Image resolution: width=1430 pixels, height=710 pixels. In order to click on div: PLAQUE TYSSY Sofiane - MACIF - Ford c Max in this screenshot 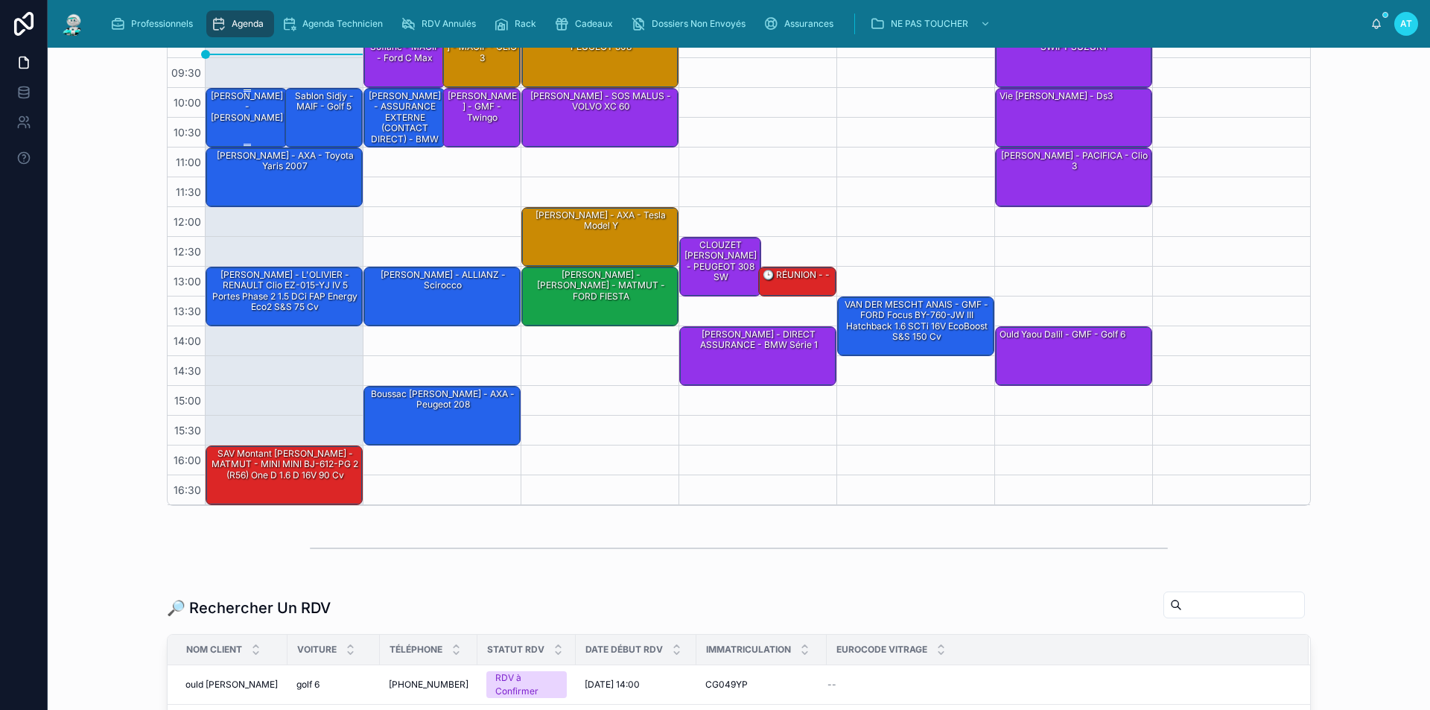, I will do `click(404, 58)`.